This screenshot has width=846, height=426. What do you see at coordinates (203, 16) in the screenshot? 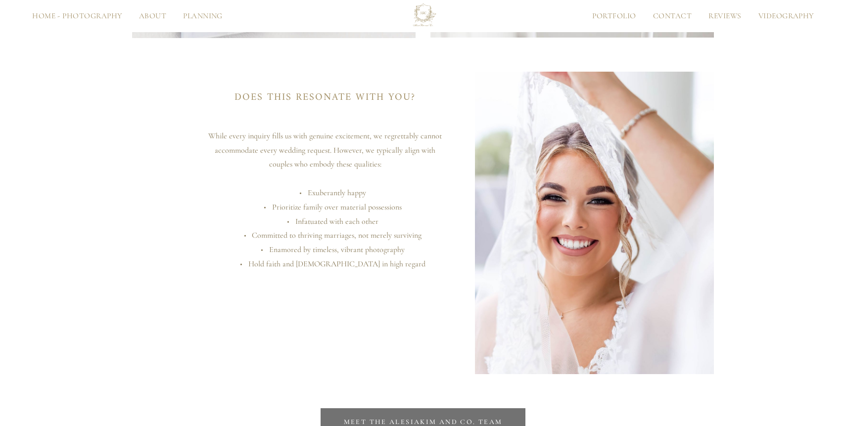
I see `a: Planning` at bounding box center [203, 16].